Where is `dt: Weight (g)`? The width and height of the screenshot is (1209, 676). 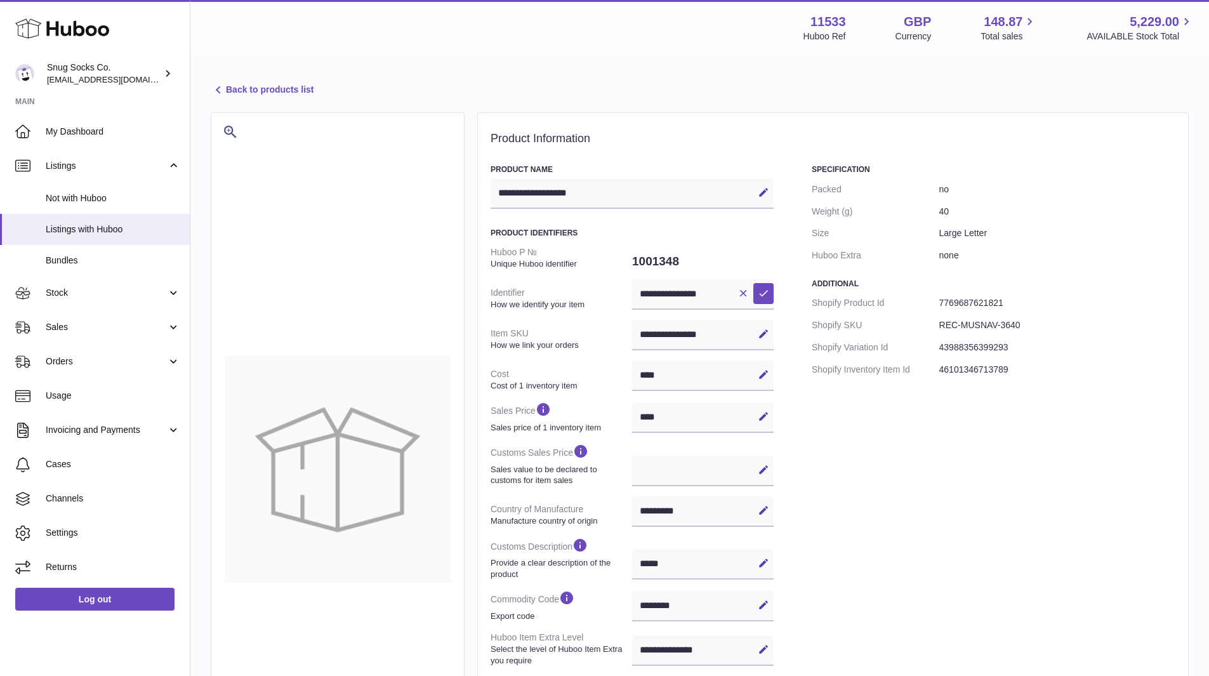 dt: Weight (g) is located at coordinates (875, 211).